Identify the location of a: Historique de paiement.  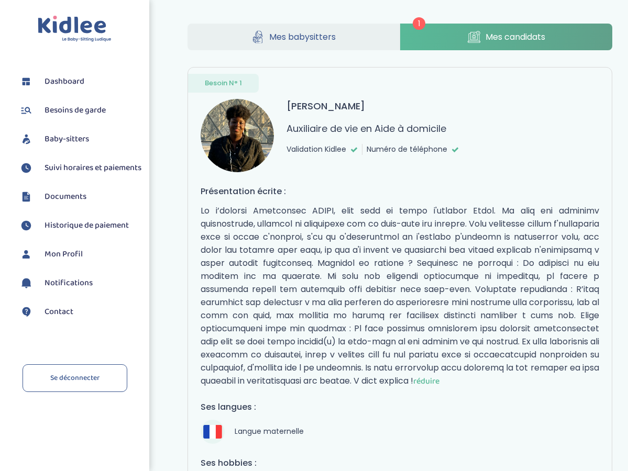
(80, 226).